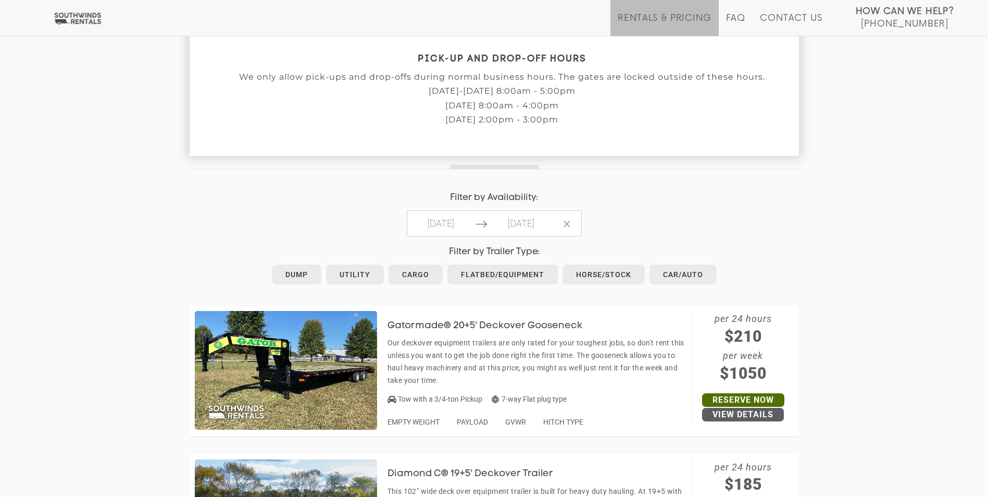 The height and width of the screenshot is (497, 988). I want to click on a: FAQ, so click(736, 24).